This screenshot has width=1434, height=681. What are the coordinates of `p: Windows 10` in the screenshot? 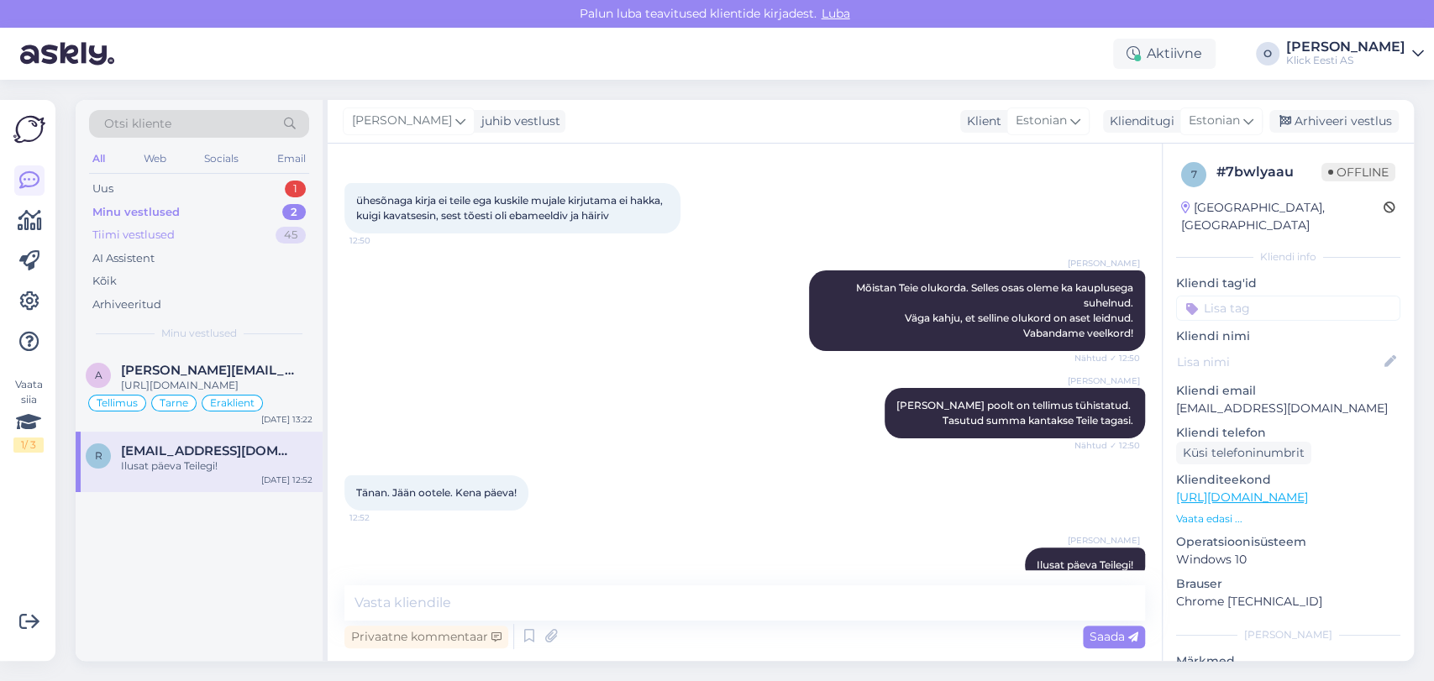 It's located at (1288, 560).